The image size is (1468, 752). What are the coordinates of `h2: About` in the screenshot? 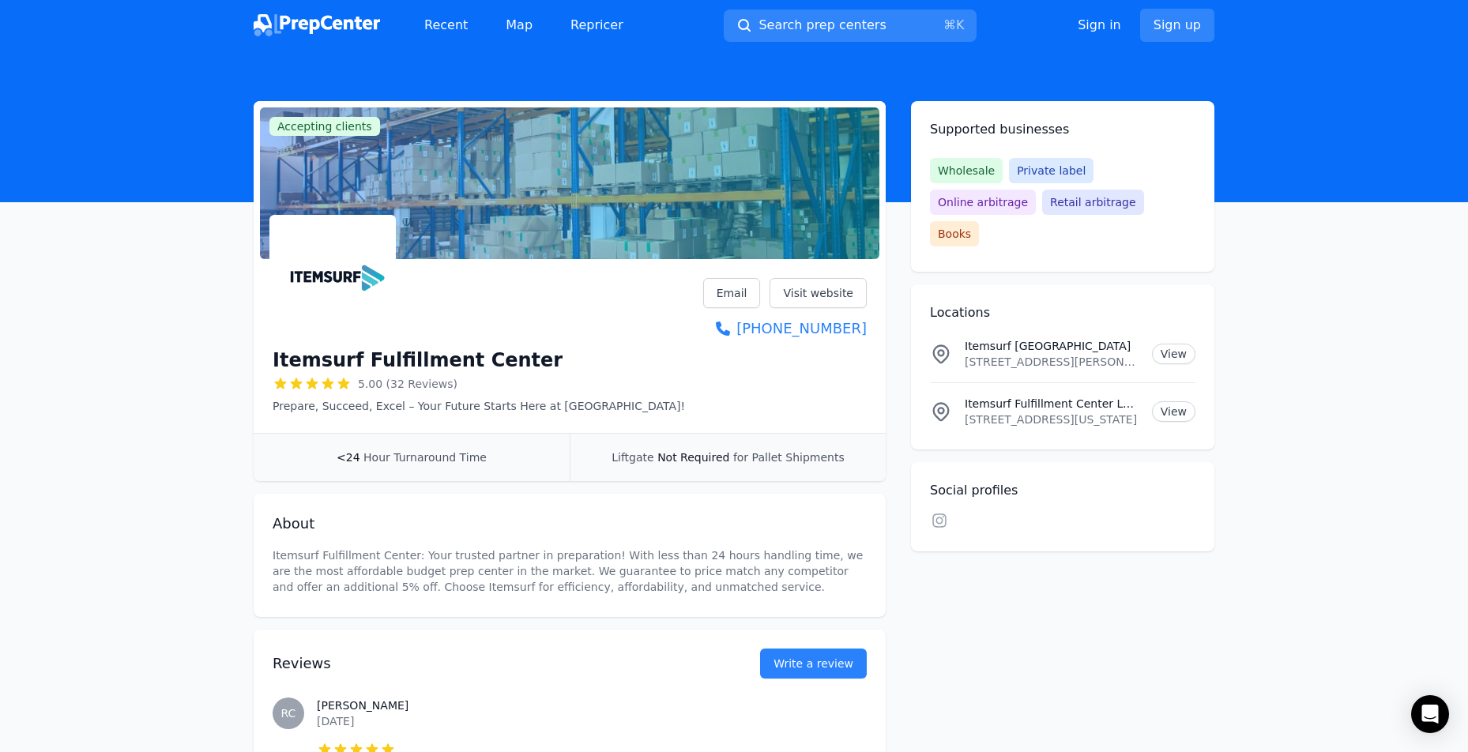 It's located at (569, 524).